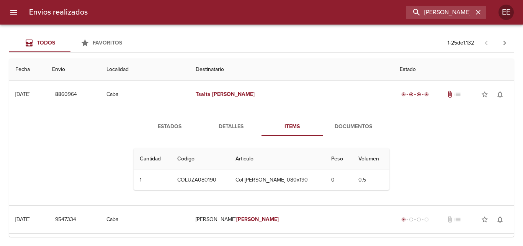  What do you see at coordinates (231, 126) in the screenshot?
I see `span: Detalles` at bounding box center [231, 126].